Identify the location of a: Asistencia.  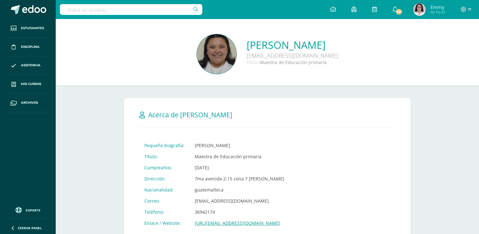
(28, 66).